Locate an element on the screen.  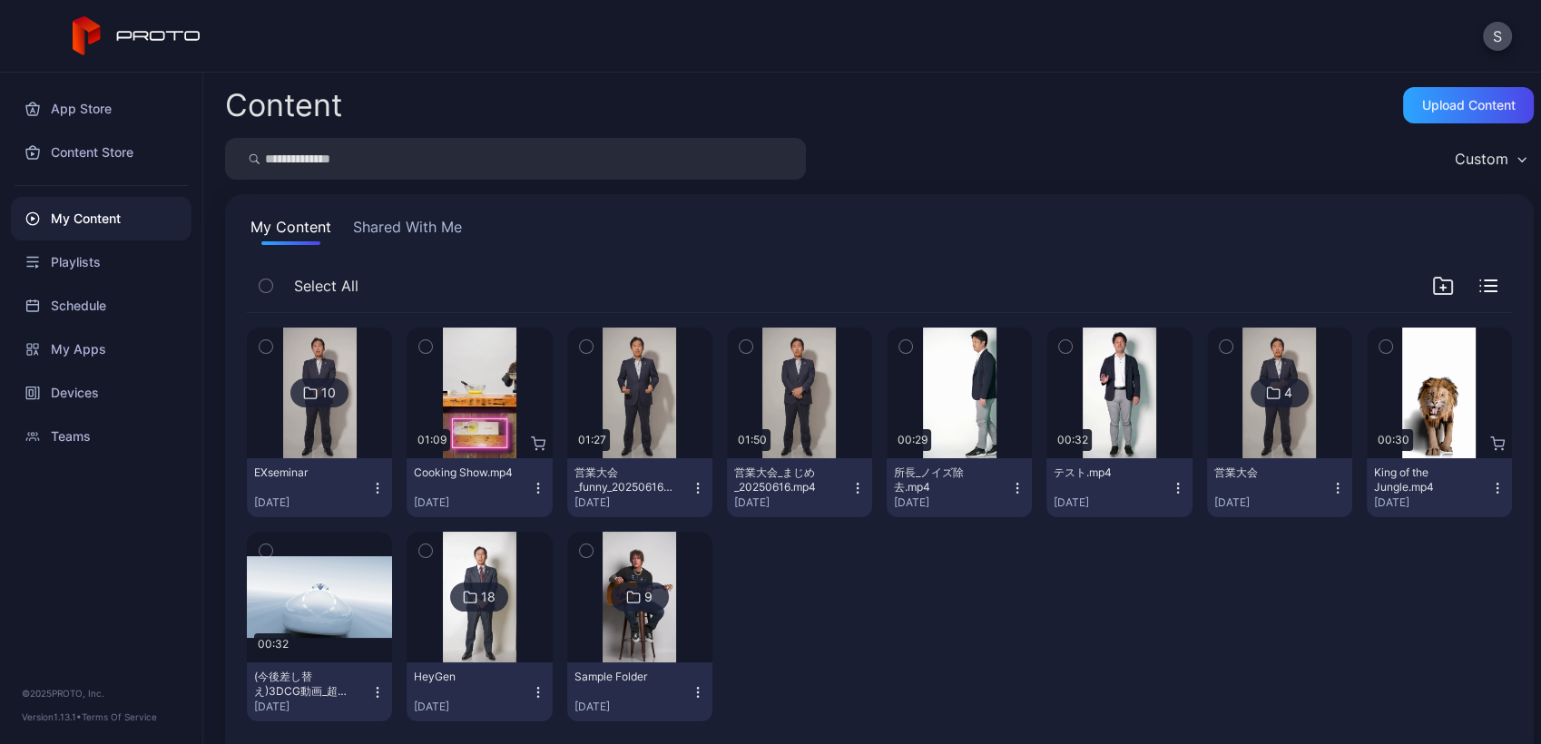
a: Schedule is located at coordinates (101, 306).